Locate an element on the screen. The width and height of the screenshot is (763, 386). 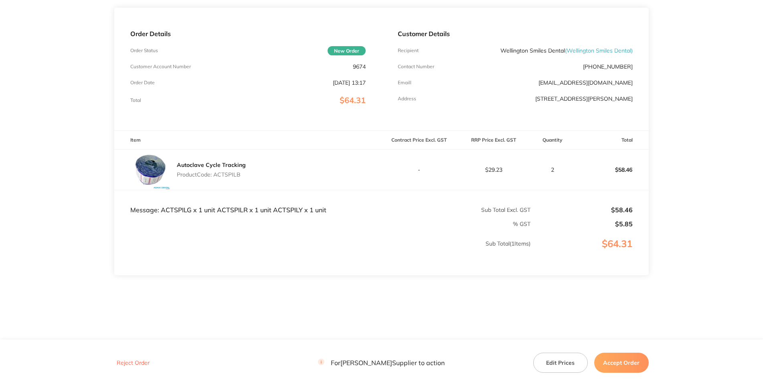
p: Customer Details is located at coordinates (515, 34).